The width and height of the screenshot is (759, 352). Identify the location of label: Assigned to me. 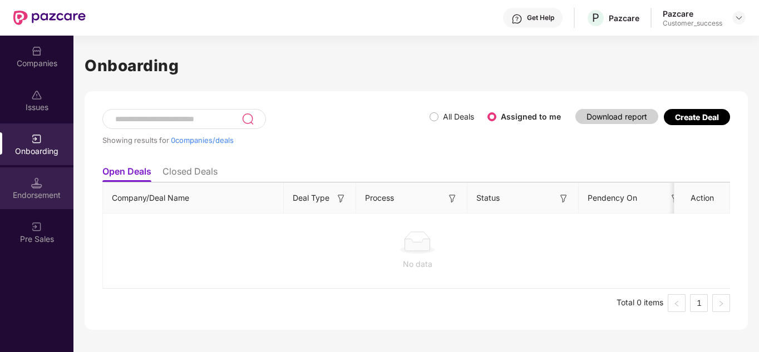
(531, 116).